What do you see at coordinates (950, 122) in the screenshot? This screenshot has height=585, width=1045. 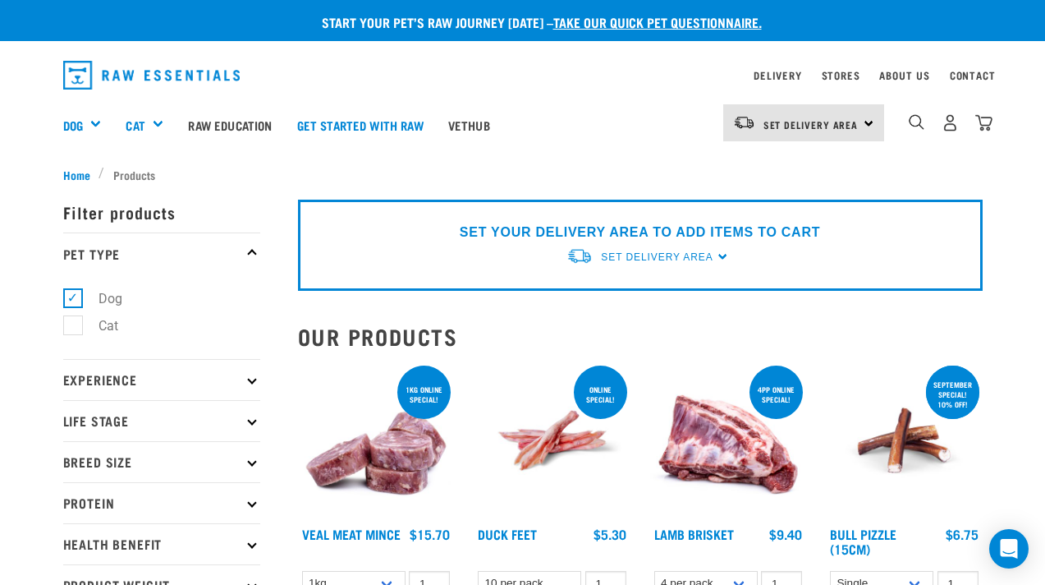 I see `img: user.png` at bounding box center [950, 122].